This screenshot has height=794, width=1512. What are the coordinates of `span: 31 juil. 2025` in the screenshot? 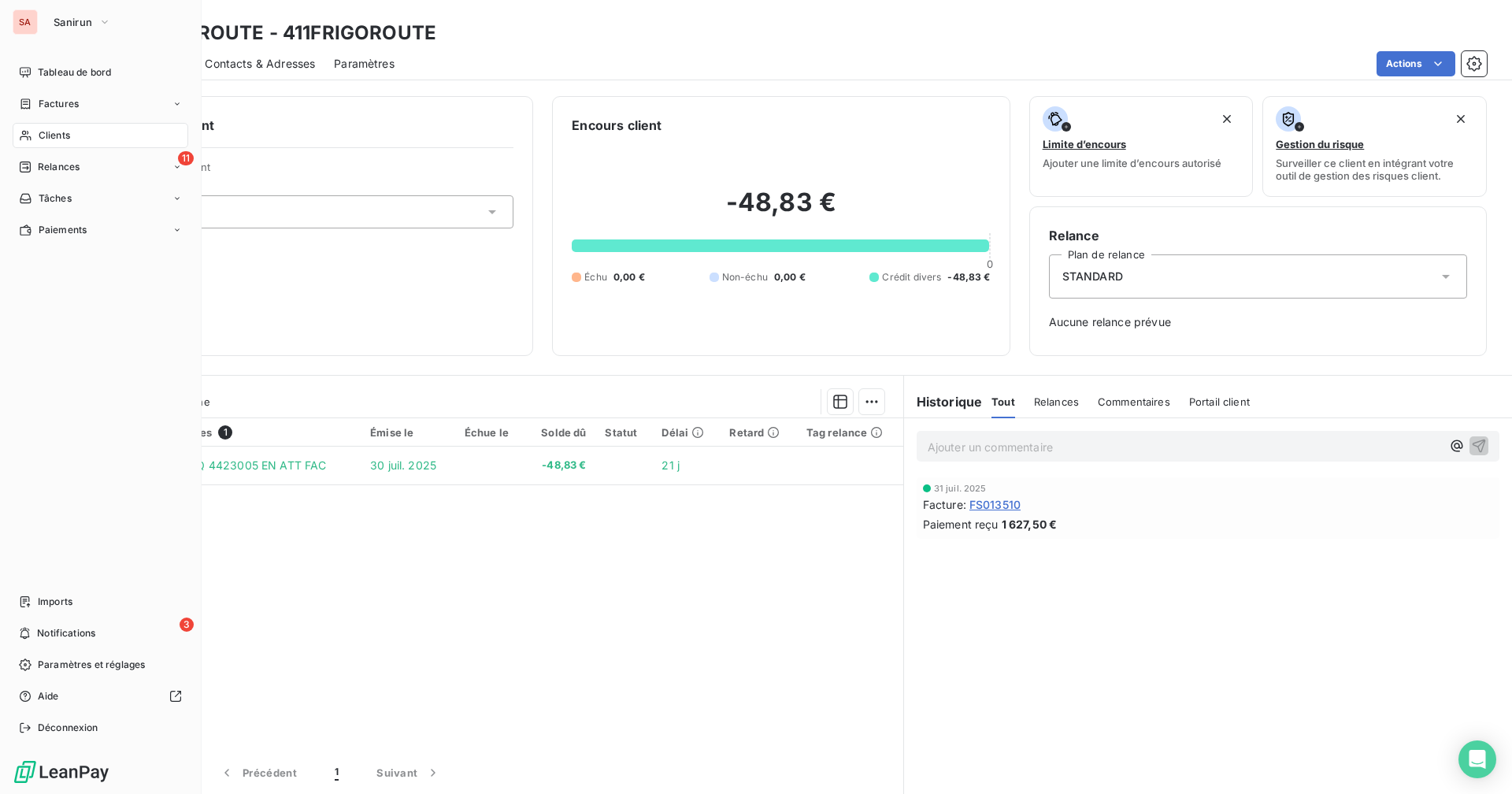 It's located at (960, 488).